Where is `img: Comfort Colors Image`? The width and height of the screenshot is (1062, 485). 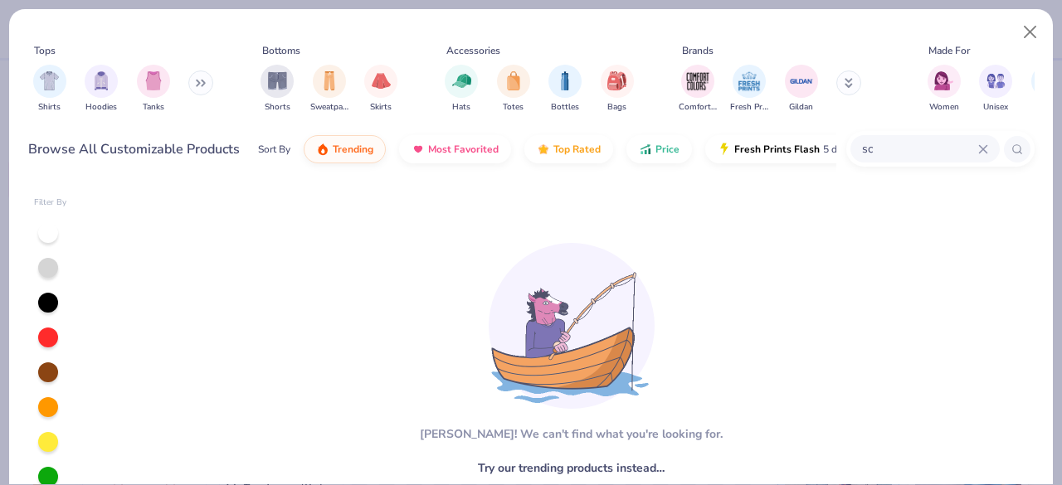 img: Comfort Colors Image is located at coordinates (697, 81).